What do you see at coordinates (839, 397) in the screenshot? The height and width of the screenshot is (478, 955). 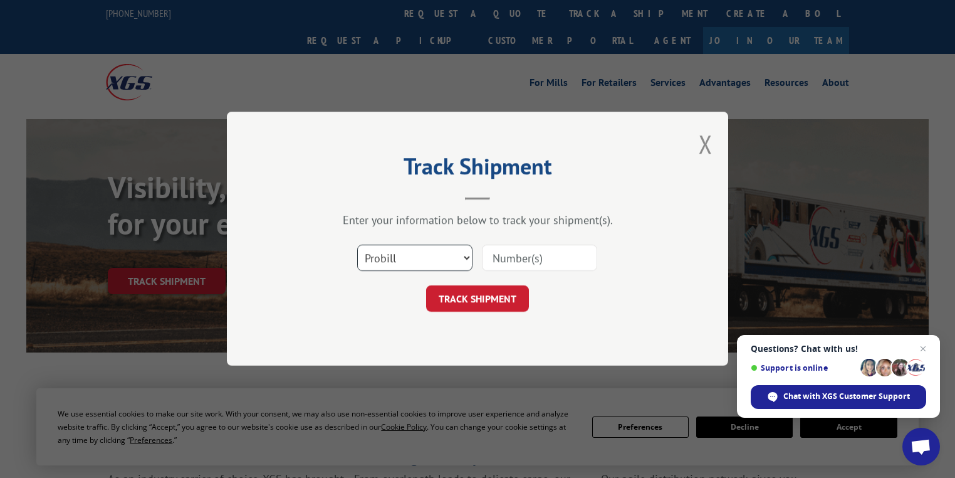 I see `div: Chat with XGS Customer Support` at bounding box center [839, 397].